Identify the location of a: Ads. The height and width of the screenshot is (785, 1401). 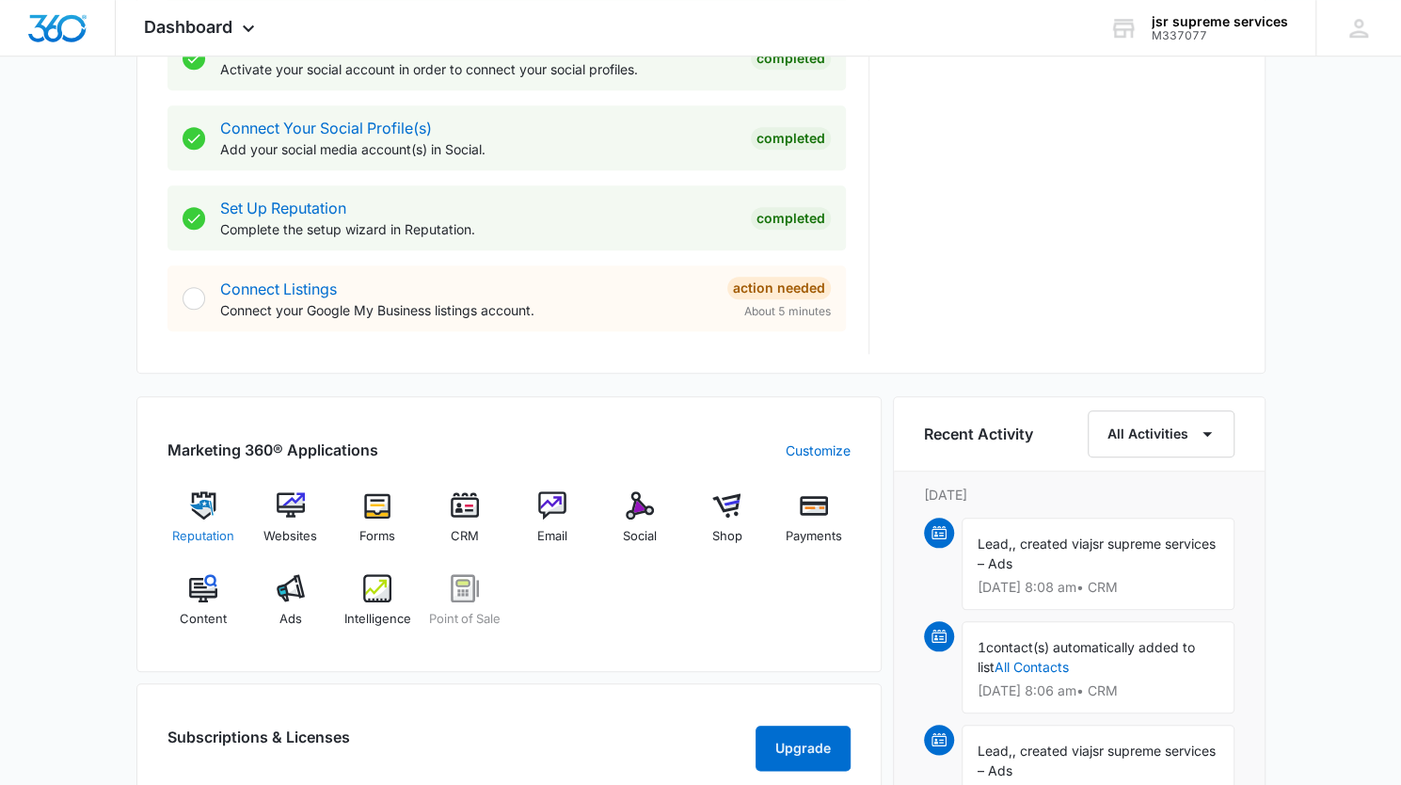
(290, 608).